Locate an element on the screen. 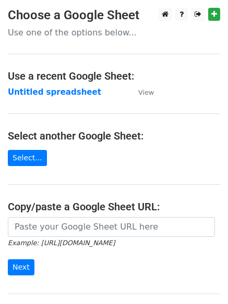 This screenshot has height=304, width=228. h4: Use a recent Google Sheet: is located at coordinates (114, 76).